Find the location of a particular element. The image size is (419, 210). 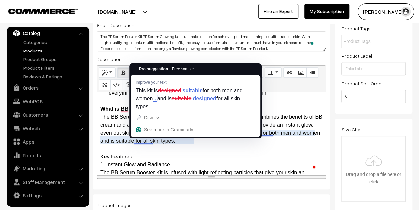

a: My Subscription is located at coordinates (327, 11).